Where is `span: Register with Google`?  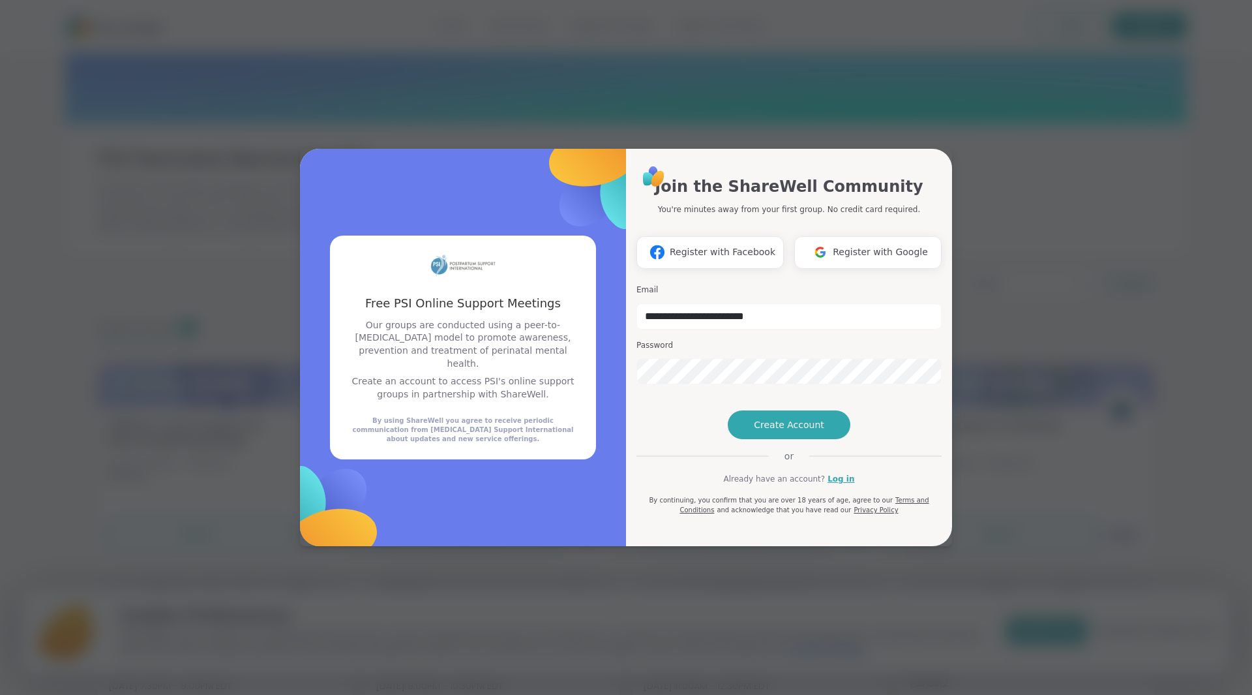 span: Register with Google is located at coordinates (880, 252).